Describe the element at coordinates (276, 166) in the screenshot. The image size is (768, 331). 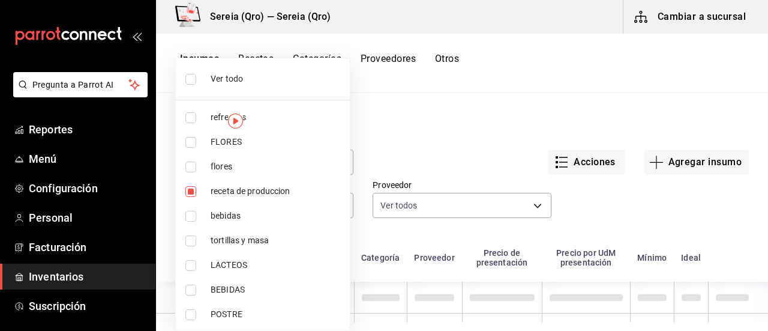
I see `span: flores` at that location.